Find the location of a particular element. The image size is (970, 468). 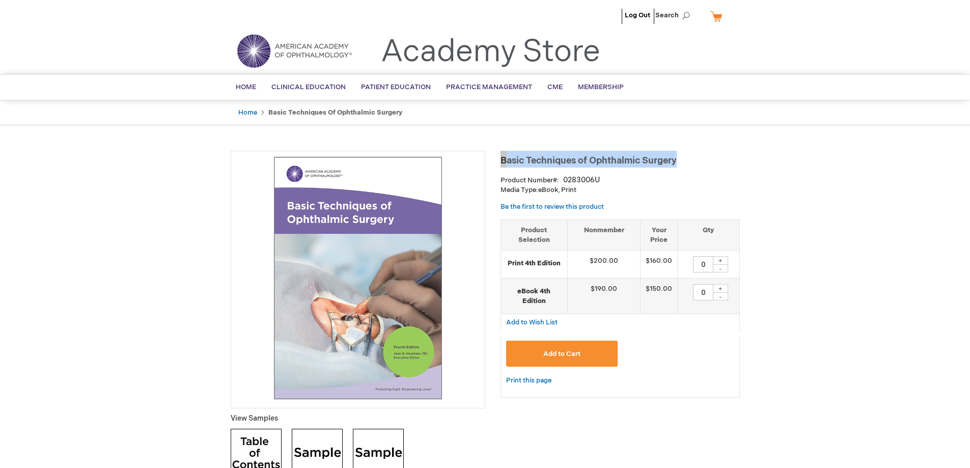

strong: Print 4th Edition is located at coordinates (534, 263).